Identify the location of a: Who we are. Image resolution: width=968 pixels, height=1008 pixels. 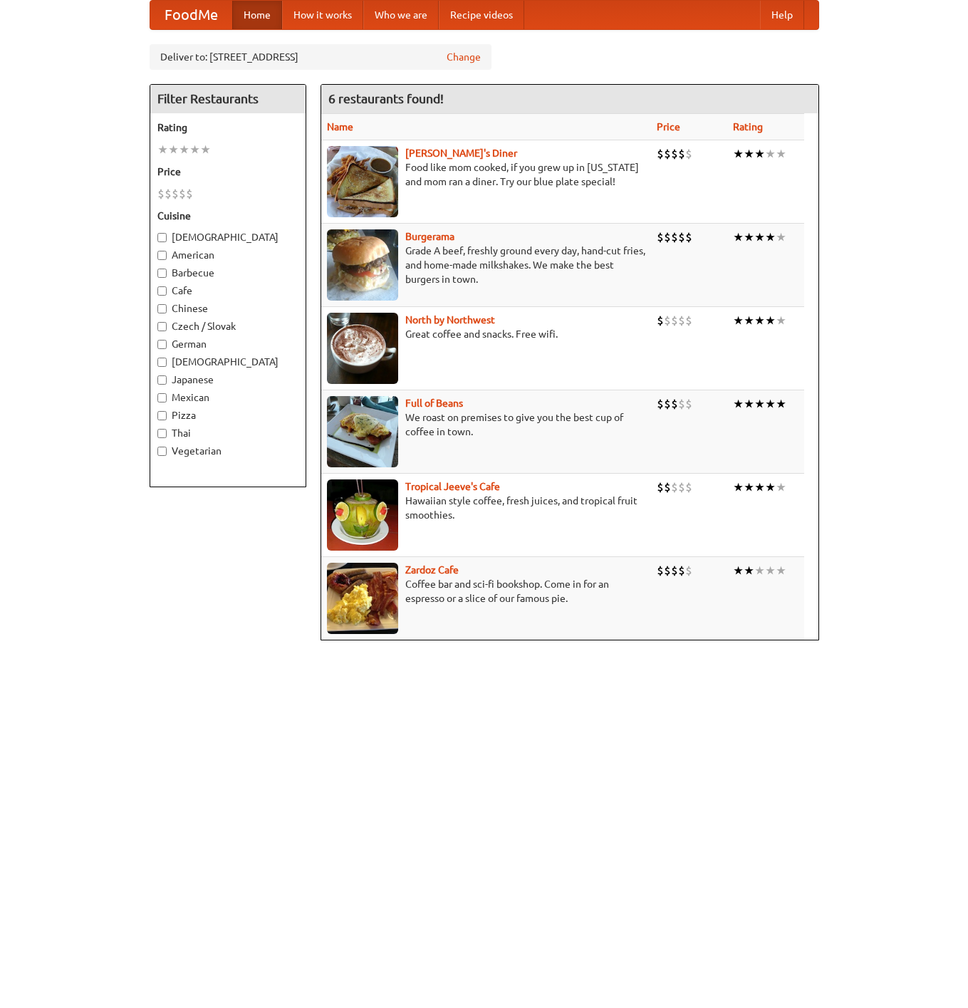
(401, 15).